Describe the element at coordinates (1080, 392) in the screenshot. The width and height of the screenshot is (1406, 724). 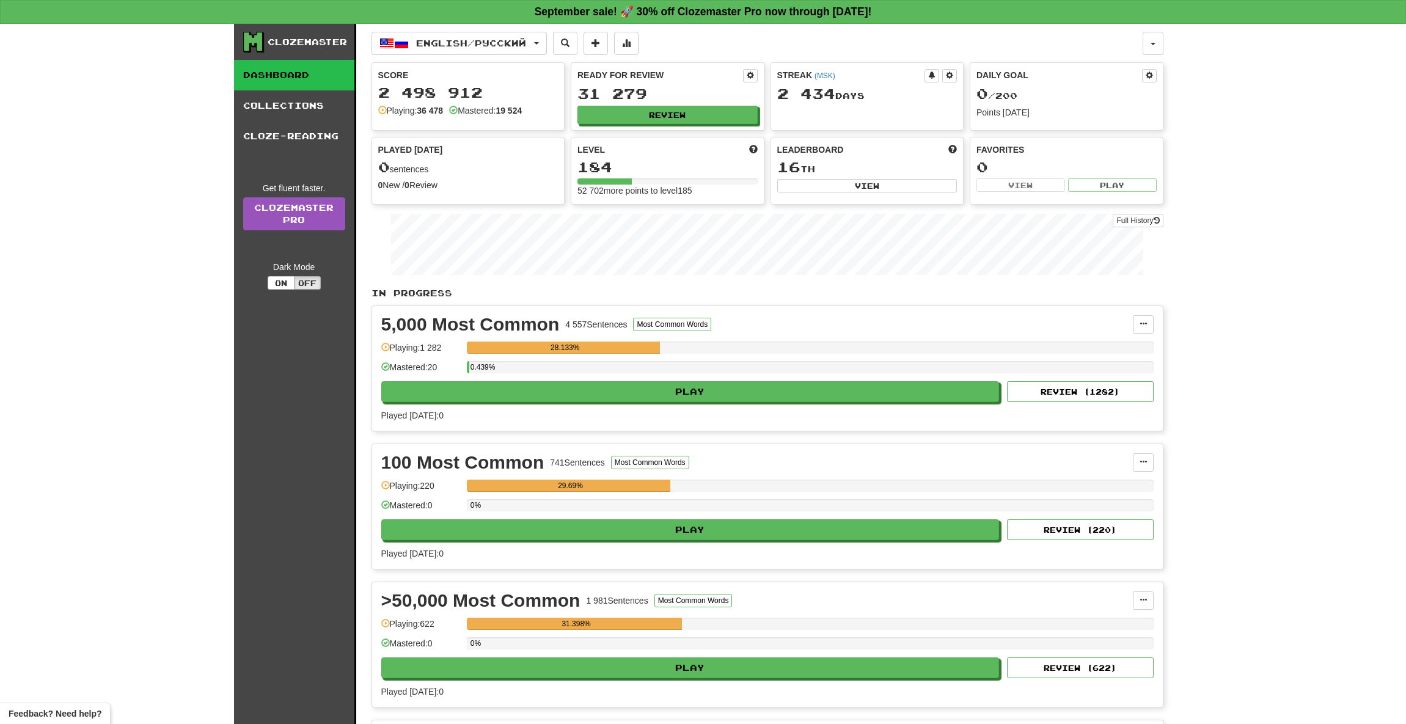
I see `button: Review (1282)` at that location.